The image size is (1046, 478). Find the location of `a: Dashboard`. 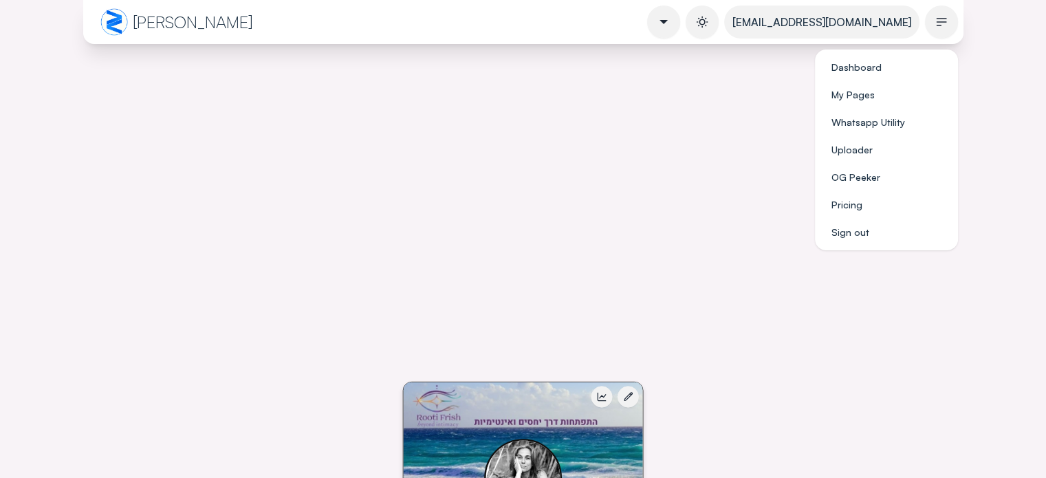

a: Dashboard is located at coordinates (887, 67).